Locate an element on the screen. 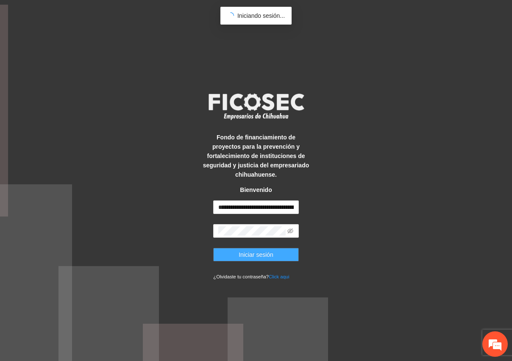 Image resolution: width=512 pixels, height=361 pixels. span: Iniciar sesión is located at coordinates (256, 255).